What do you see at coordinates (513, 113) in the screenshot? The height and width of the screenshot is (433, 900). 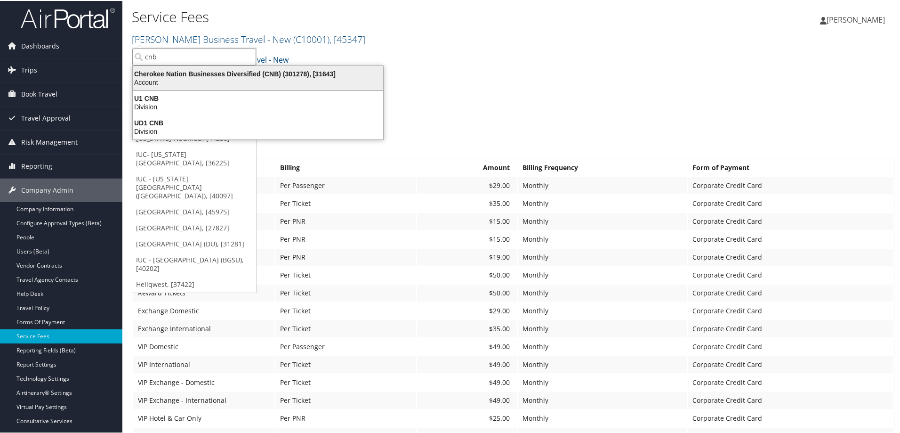 I see `h1: New CBT Fee` at bounding box center [513, 113].